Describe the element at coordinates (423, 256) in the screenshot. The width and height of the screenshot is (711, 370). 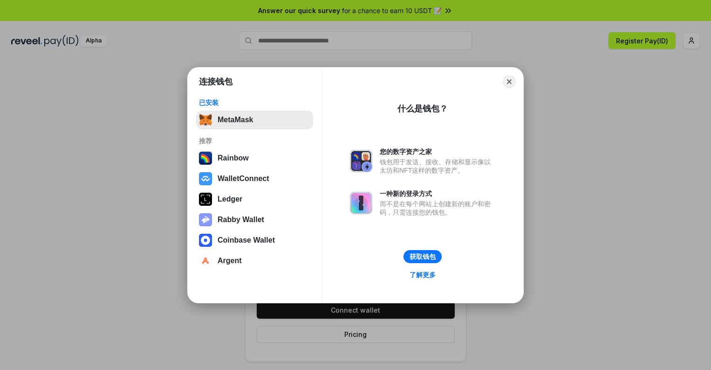
I see `button: 获取钱包` at that location.